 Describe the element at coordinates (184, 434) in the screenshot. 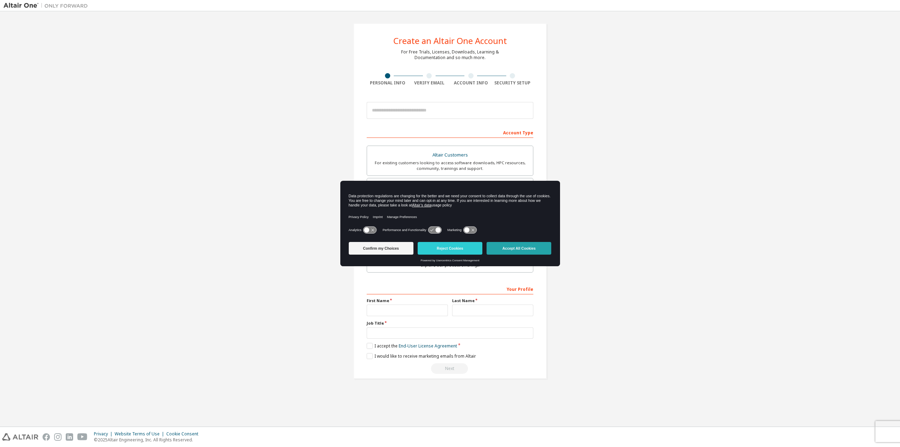

I see `div: Cookie Consent` at that location.